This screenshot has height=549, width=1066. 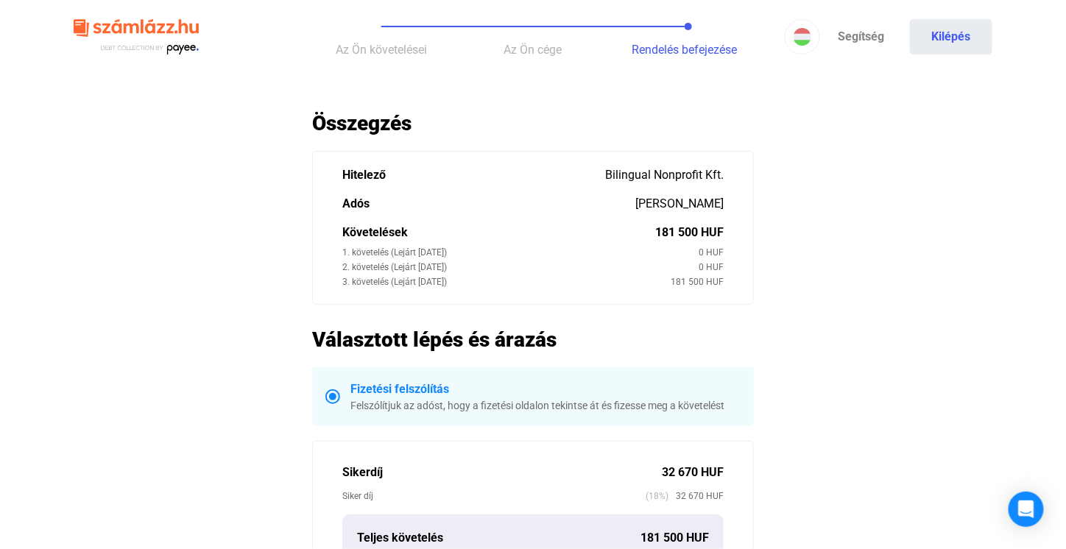 What do you see at coordinates (951, 37) in the screenshot?
I see `button: Kilépés` at bounding box center [951, 37].